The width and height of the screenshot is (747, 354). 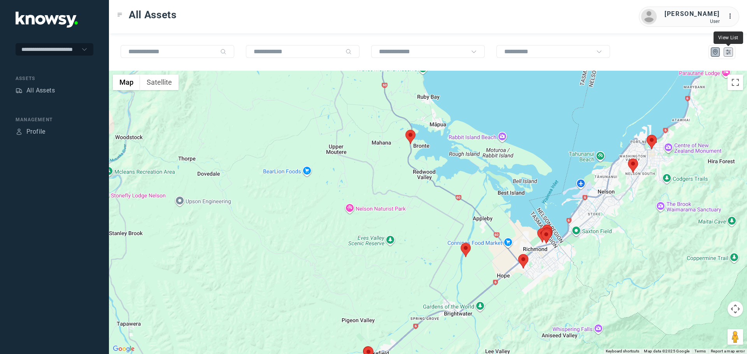 What do you see at coordinates (700, 351) in the screenshot?
I see `a: Terms (opens in new tab)` at bounding box center [700, 351].